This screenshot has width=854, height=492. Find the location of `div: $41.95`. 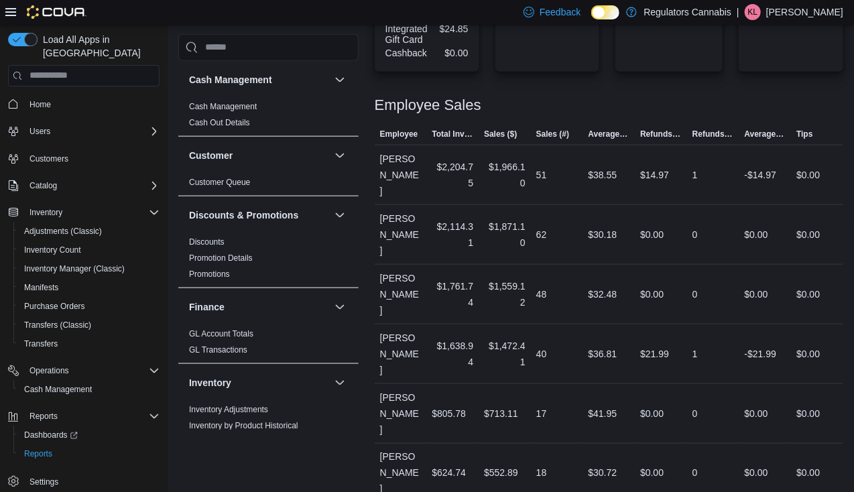

div: $41.95 is located at coordinates (603, 414).